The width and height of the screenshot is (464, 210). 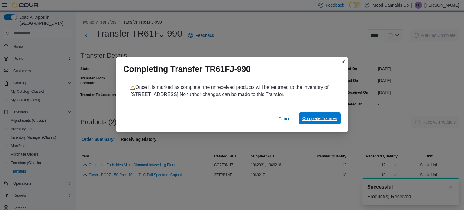 I want to click on button: Closes this modal window, so click(x=343, y=62).